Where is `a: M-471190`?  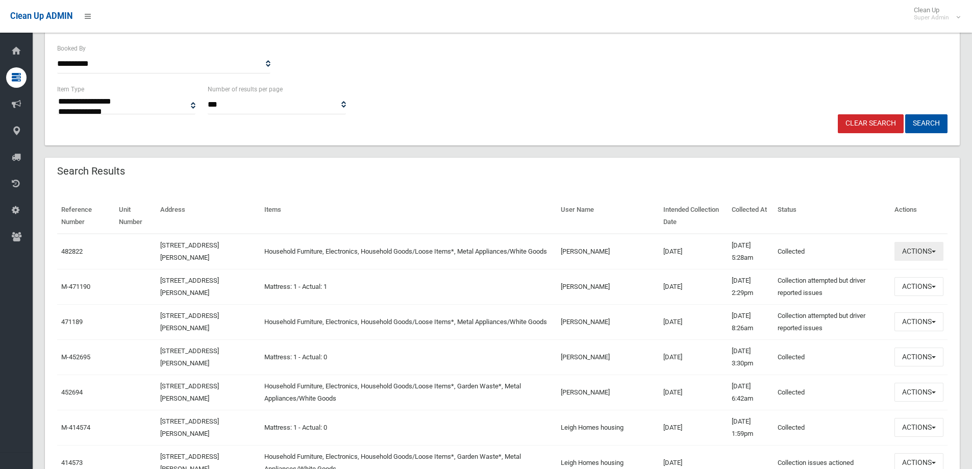 a: M-471190 is located at coordinates (76, 286).